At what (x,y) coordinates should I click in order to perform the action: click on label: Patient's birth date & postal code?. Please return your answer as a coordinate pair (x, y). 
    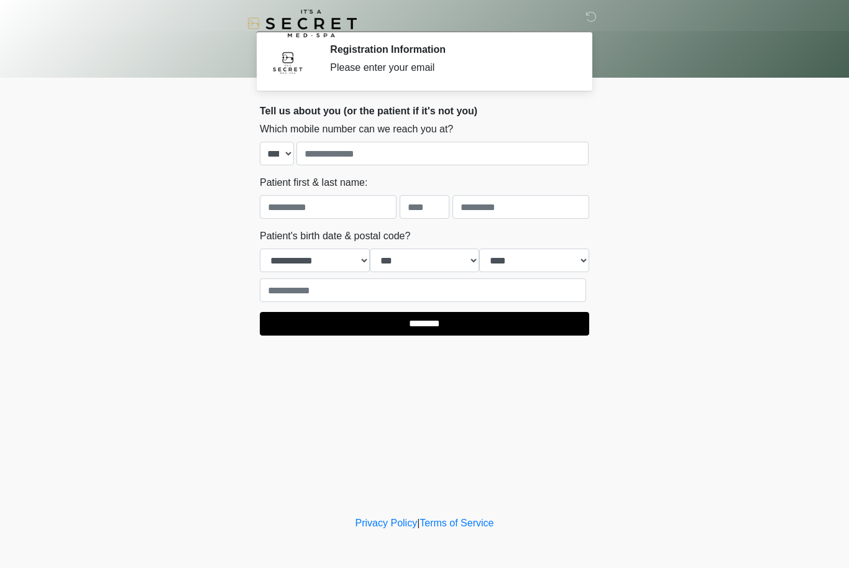
    Looking at the image, I should click on (335, 236).